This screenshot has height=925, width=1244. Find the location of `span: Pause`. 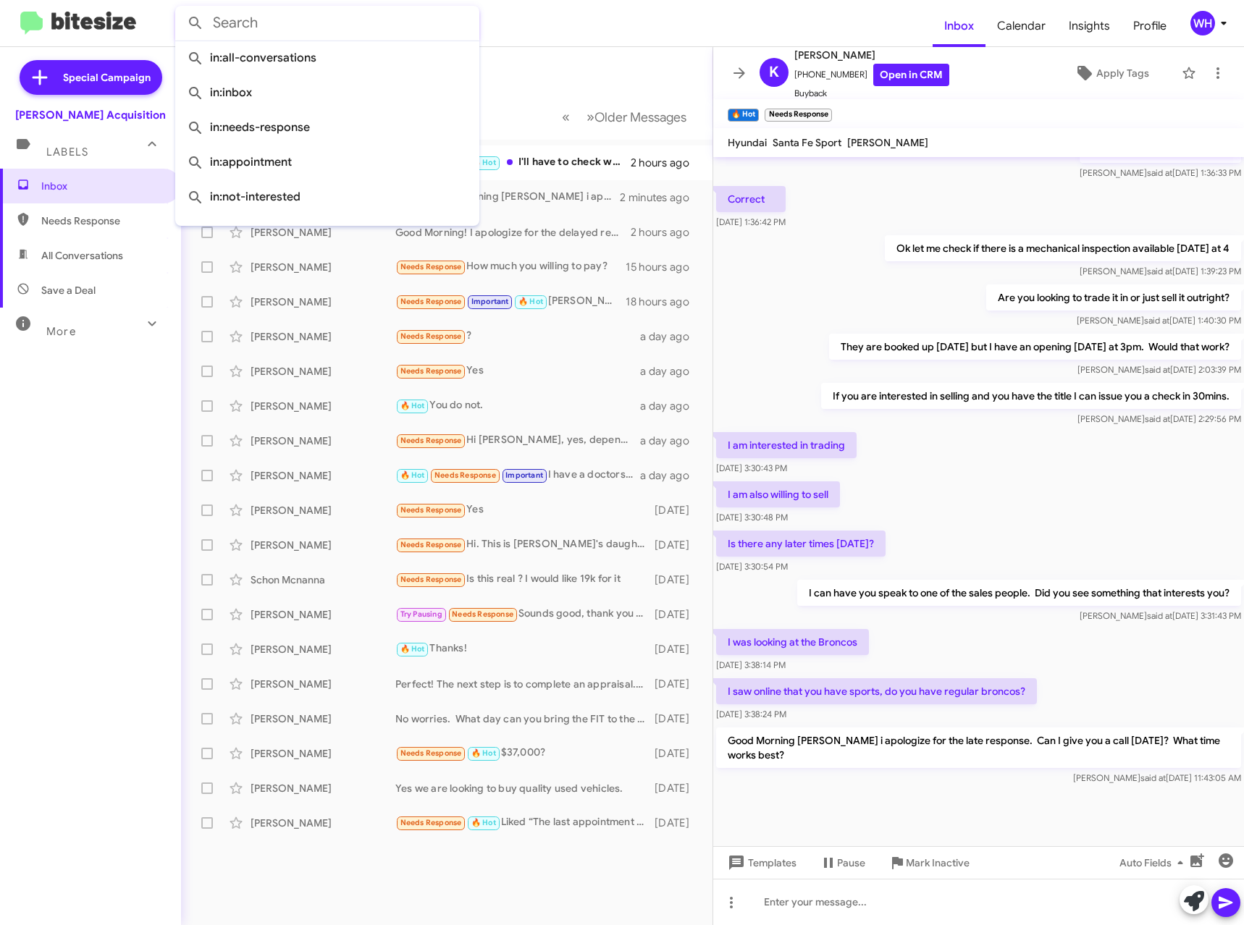

span: Pause is located at coordinates (851, 863).